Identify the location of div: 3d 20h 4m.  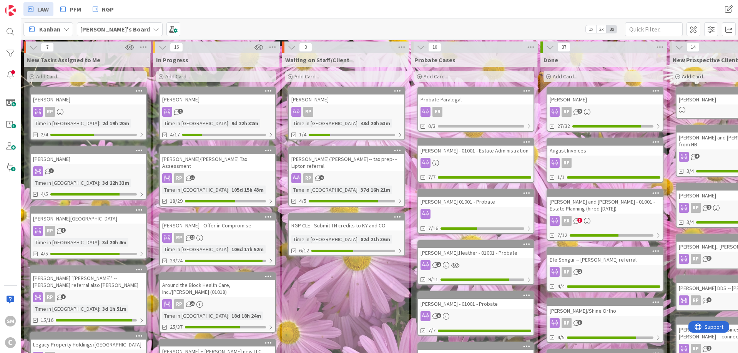
(114, 243).